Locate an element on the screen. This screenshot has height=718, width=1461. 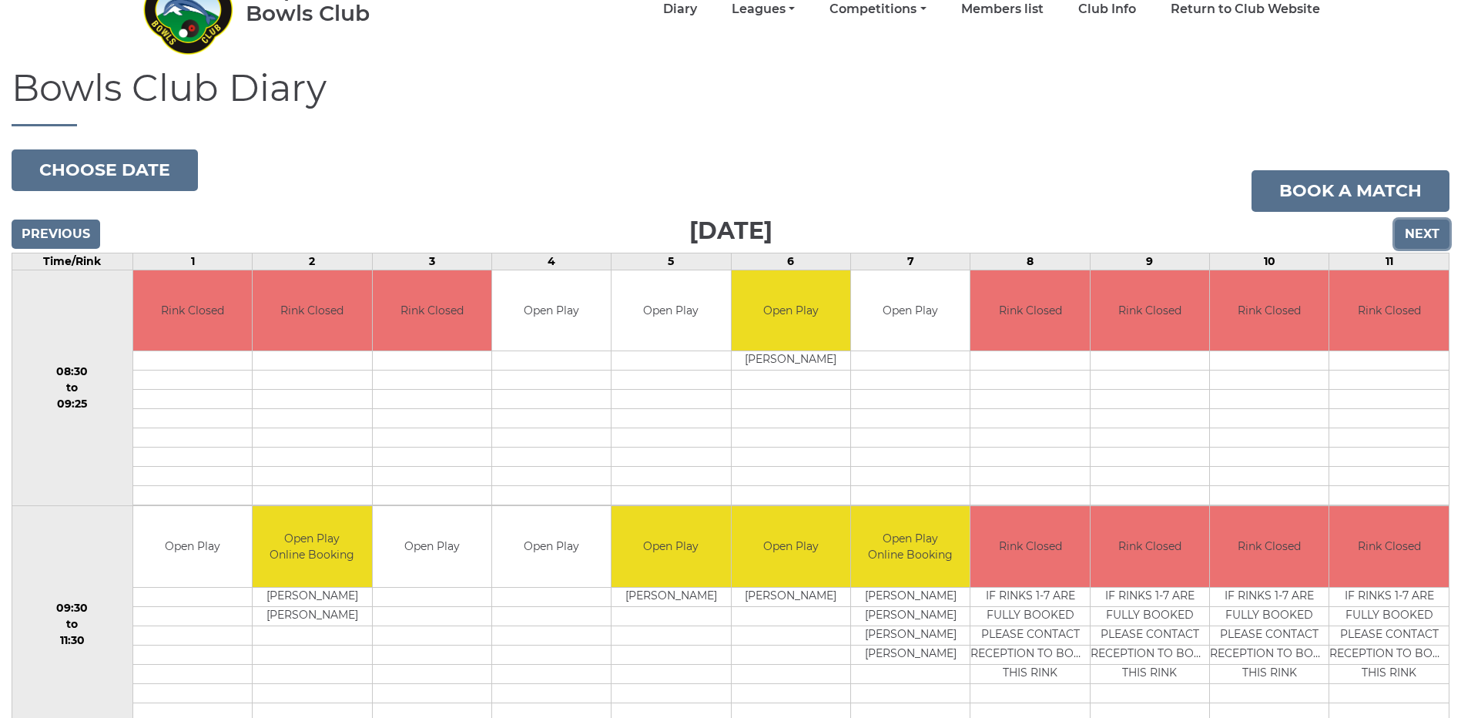
a: Competitions is located at coordinates (877, 9).